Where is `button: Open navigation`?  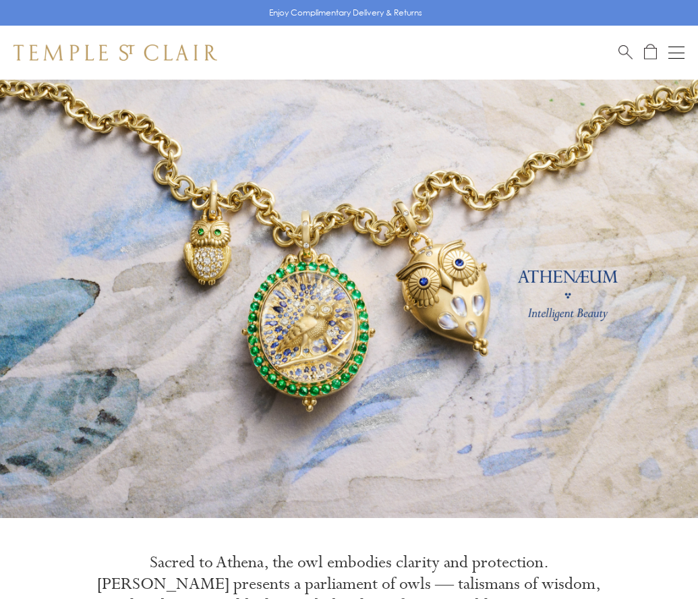
button: Open navigation is located at coordinates (676, 53).